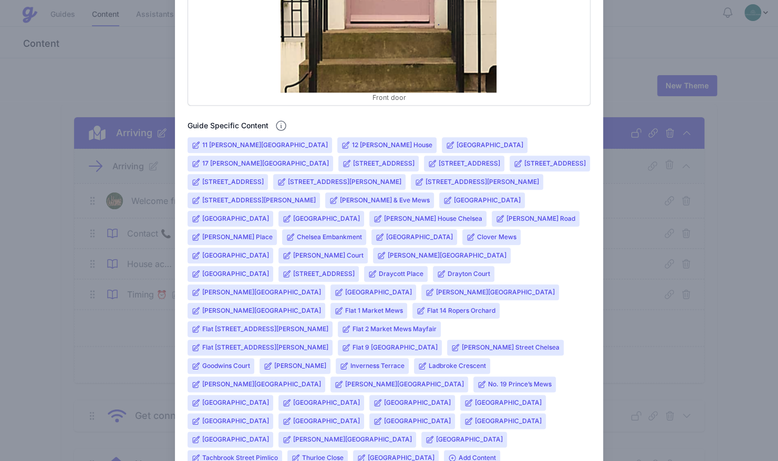  What do you see at coordinates (389, 97) in the screenshot?
I see `figcaption: Front door` at bounding box center [389, 97].